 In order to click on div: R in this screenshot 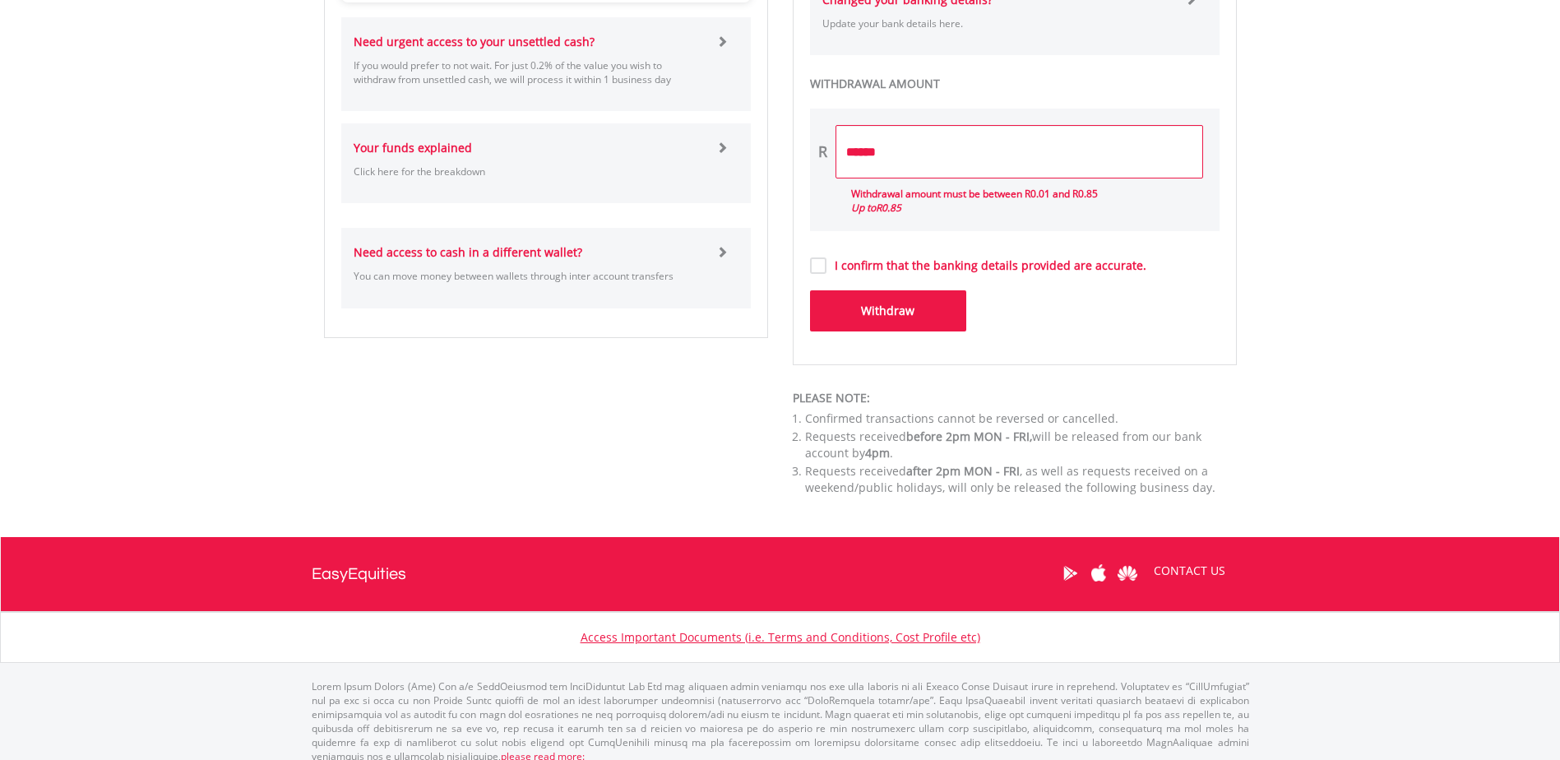, I will do `click(823, 152)`.